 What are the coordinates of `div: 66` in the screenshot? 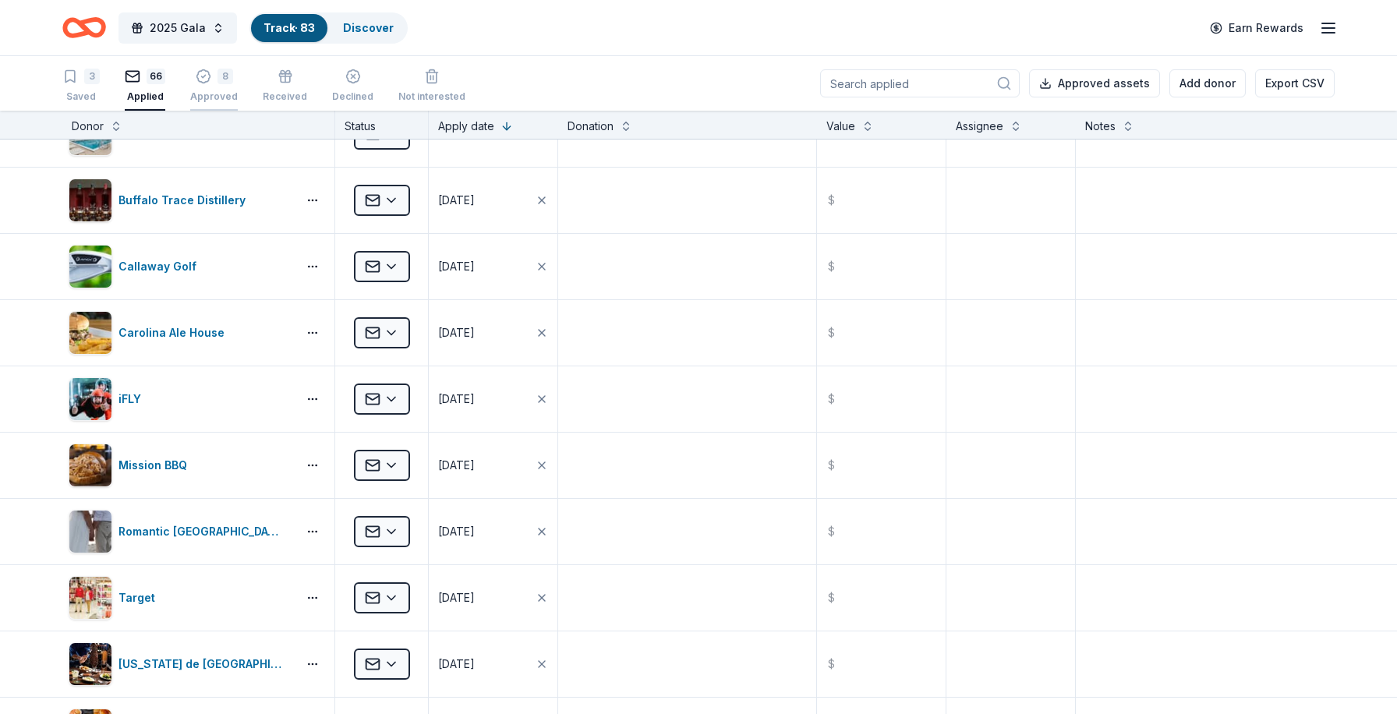 It's located at (156, 76).